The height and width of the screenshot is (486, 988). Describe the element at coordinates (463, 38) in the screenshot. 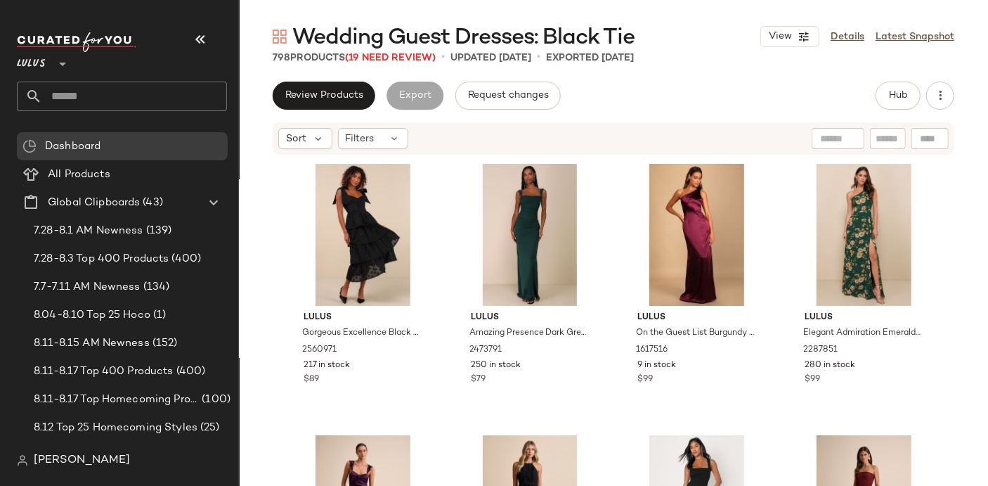

I see `span: Wedding Guest Dresses: Black Tie` at that location.